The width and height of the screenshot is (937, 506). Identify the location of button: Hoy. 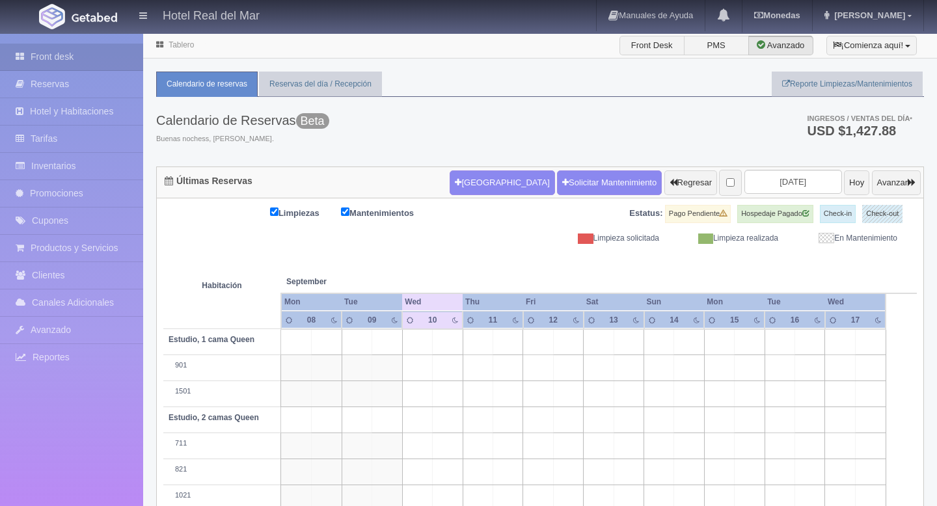
(856, 183).